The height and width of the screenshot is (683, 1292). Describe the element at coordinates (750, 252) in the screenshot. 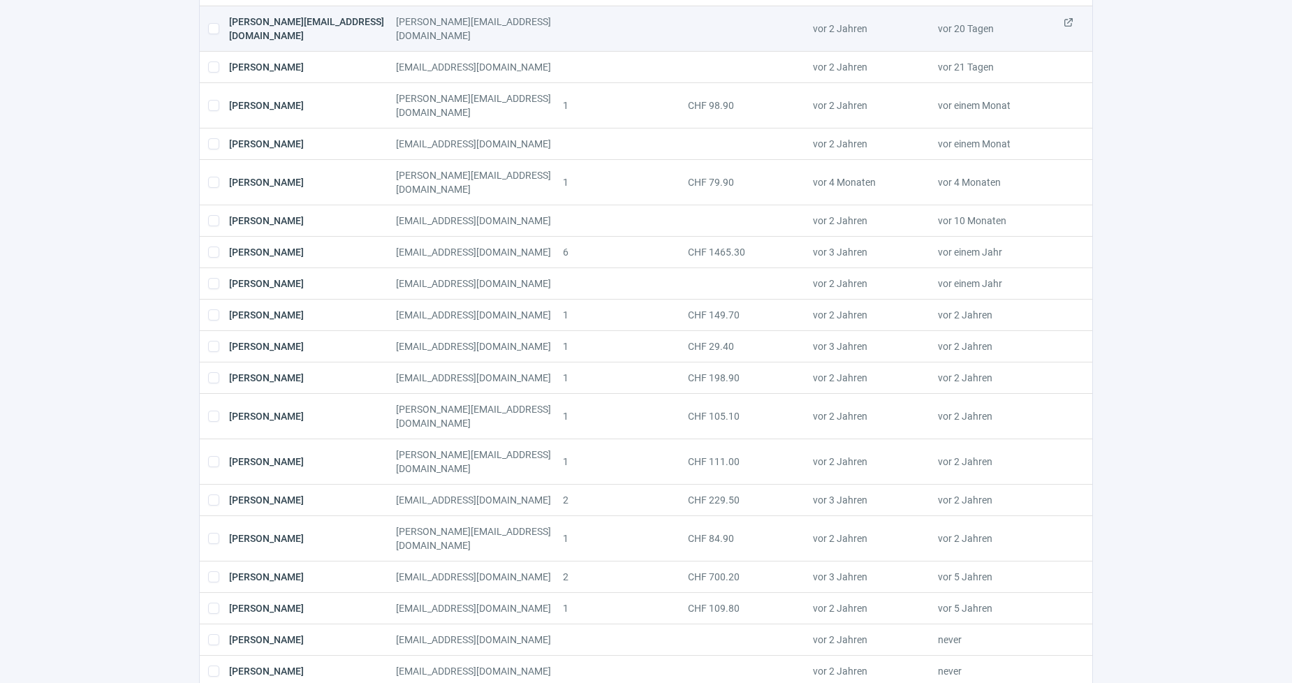

I see `div: CHF 1465.30` at that location.